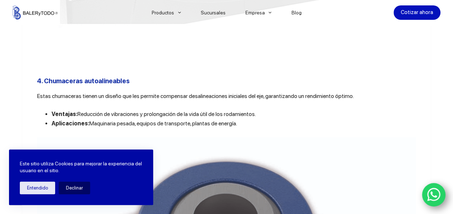 The width and height of the screenshot is (453, 214). I want to click on button: Declinar, so click(74, 188).